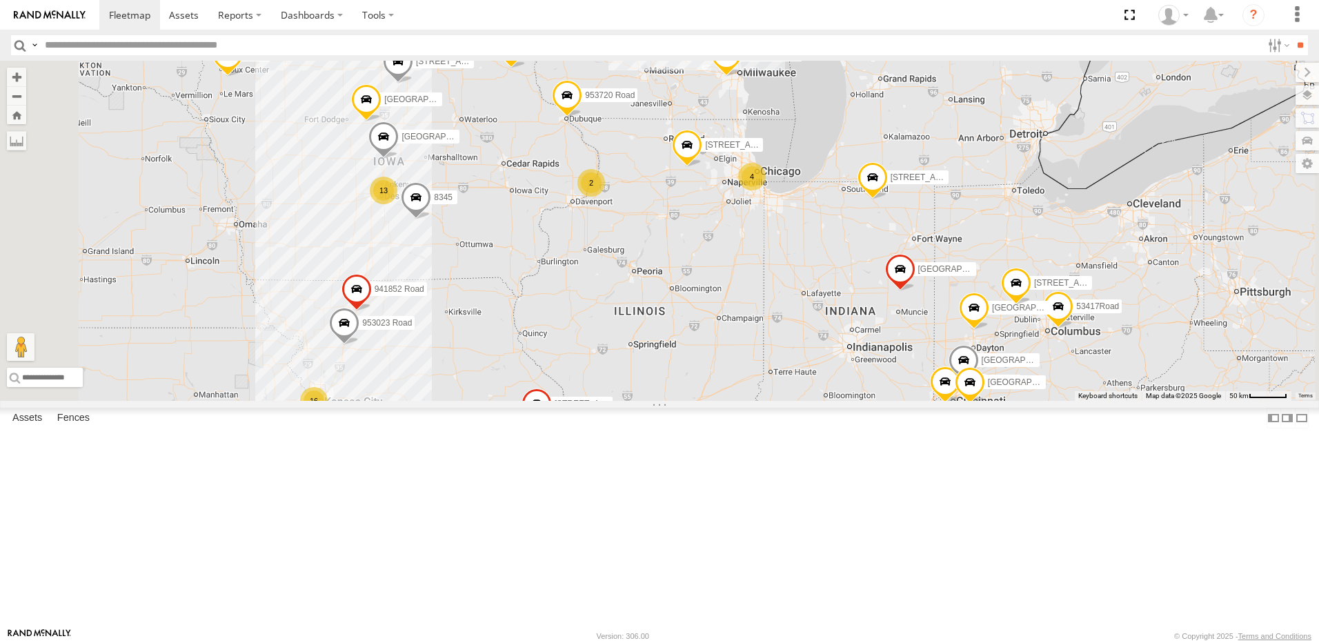  What do you see at coordinates (752, 177) in the screenshot?
I see `div: 4` at bounding box center [752, 177].